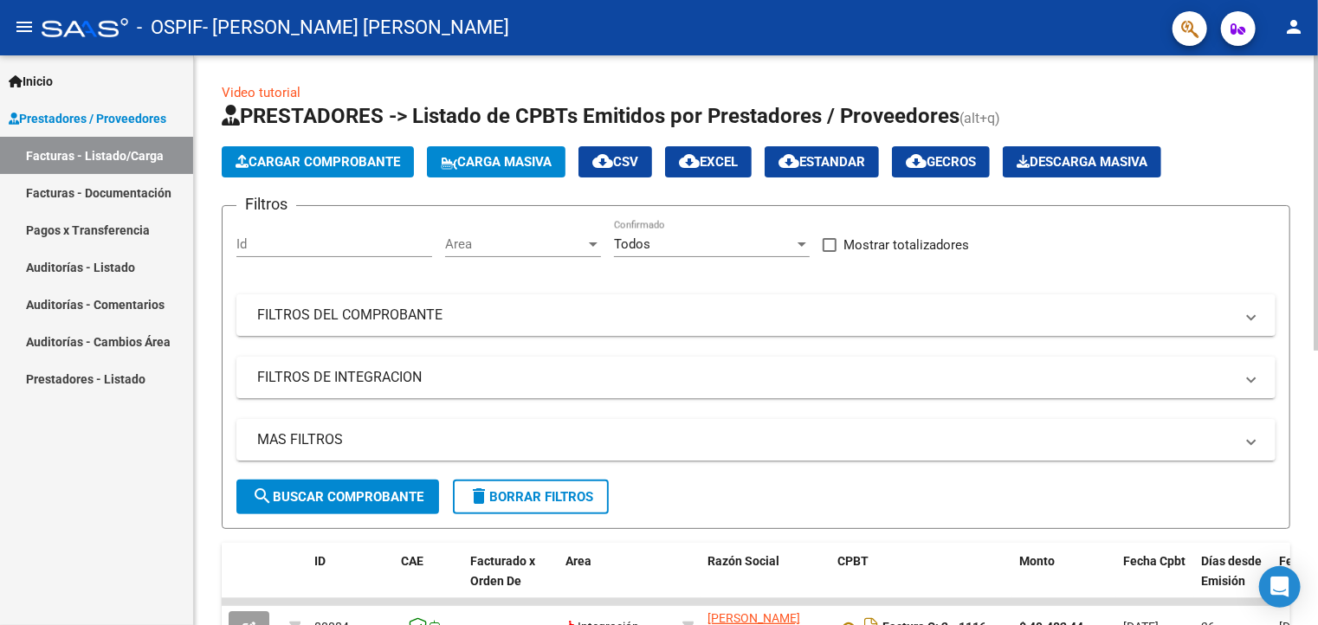  Describe the element at coordinates (531, 497) in the screenshot. I see `button: Borrar Filtros` at that location.